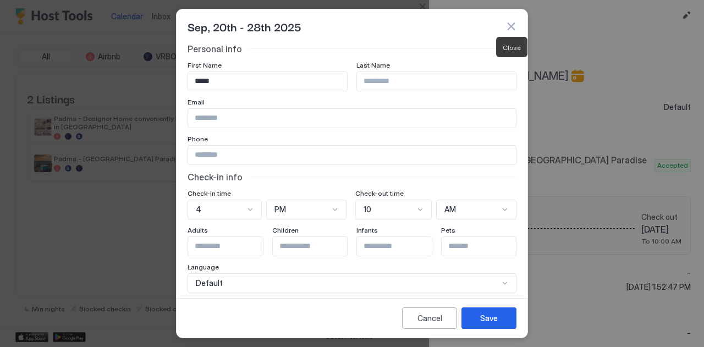 The width and height of the screenshot is (704, 347). I want to click on button: Cancel, so click(429, 318).